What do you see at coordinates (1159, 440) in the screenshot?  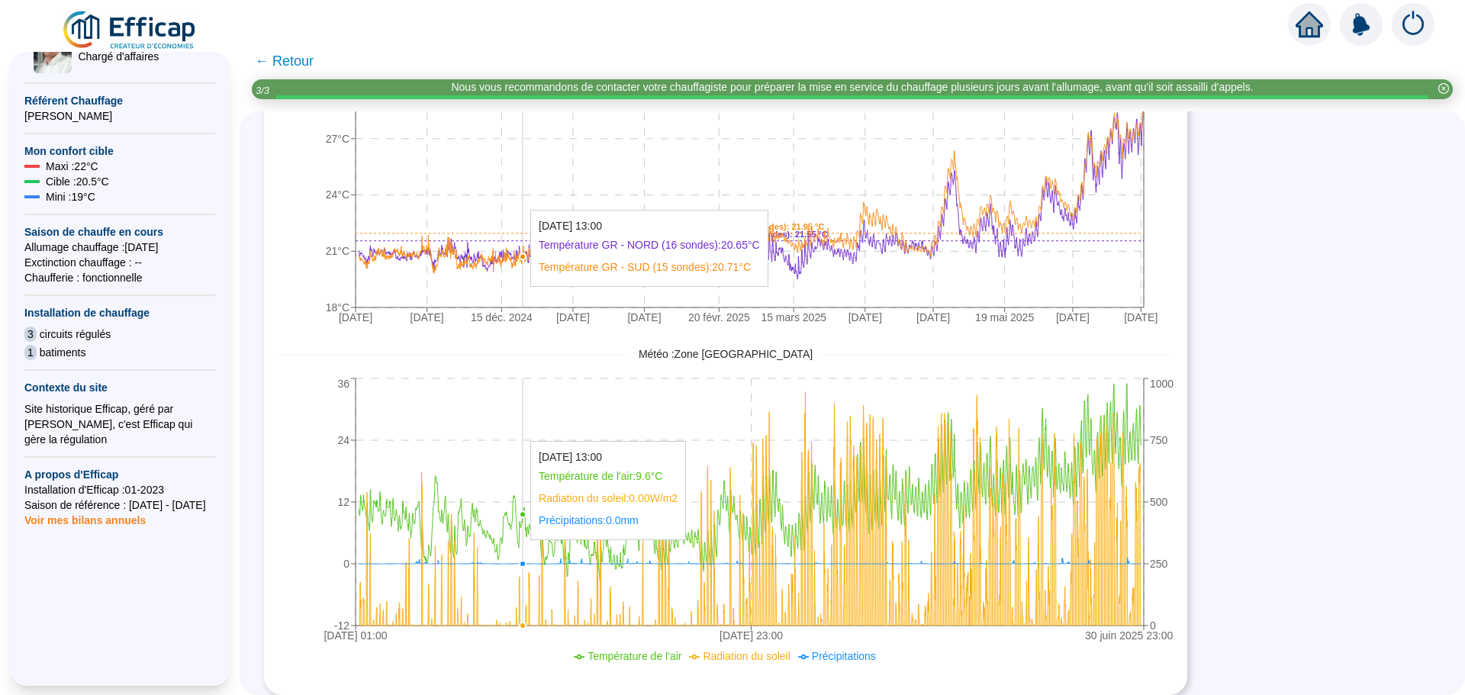 I see `tspan: 750` at bounding box center [1159, 440].